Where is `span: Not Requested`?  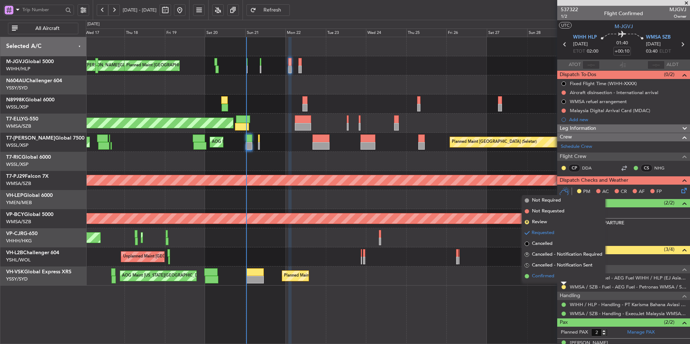 span: Not Requested is located at coordinates (549, 212).